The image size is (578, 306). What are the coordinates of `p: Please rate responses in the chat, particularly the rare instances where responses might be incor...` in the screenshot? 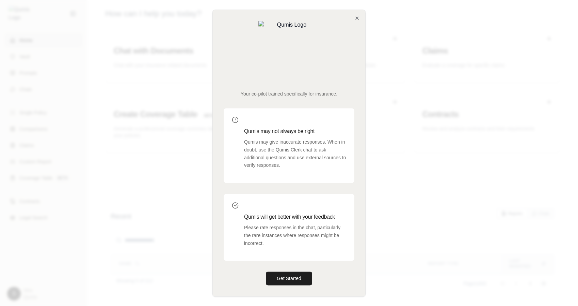 It's located at (295, 235).